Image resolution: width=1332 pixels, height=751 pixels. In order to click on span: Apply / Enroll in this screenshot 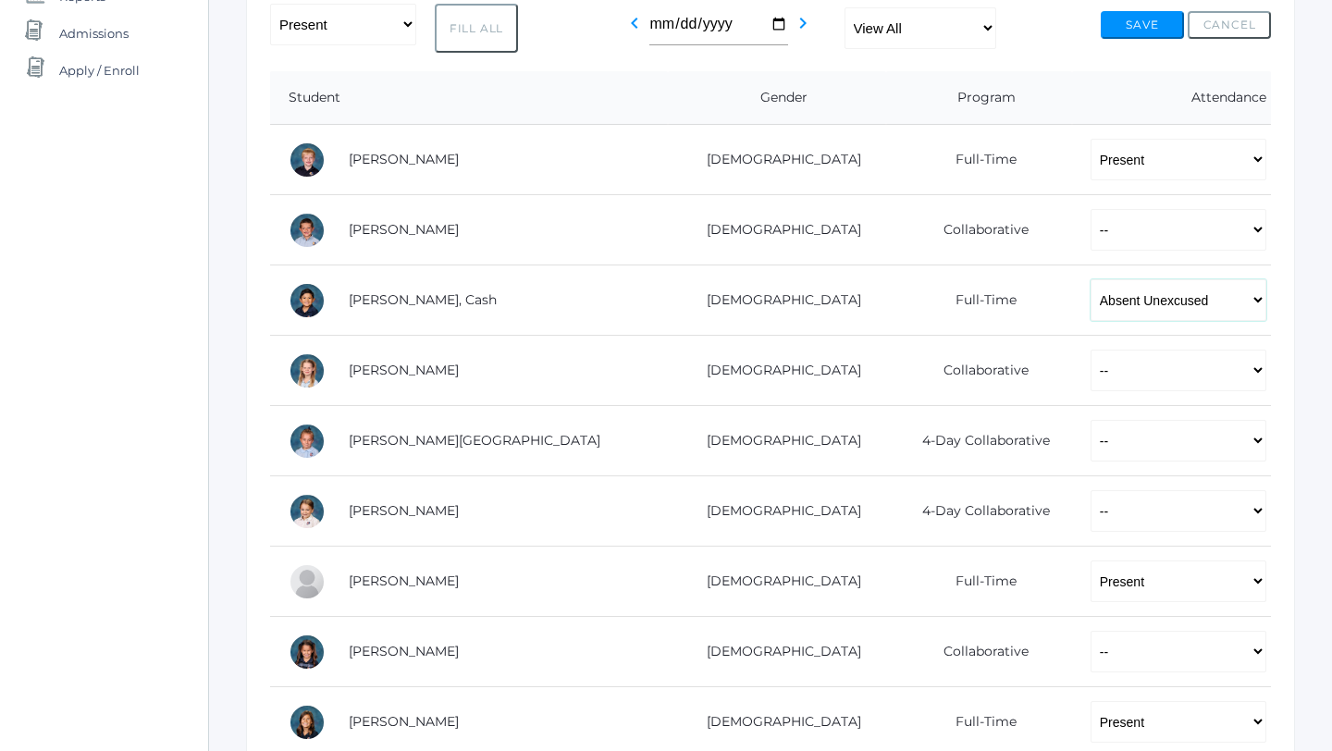, I will do `click(99, 70)`.